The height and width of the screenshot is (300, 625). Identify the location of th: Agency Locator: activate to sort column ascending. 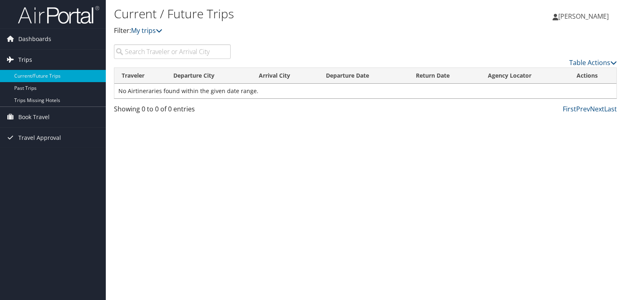
(525, 76).